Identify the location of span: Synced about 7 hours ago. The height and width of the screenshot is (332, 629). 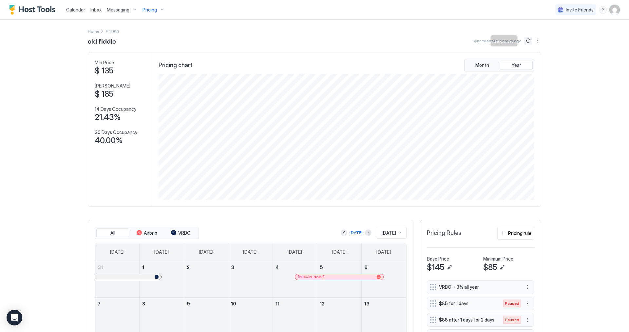
(497, 41).